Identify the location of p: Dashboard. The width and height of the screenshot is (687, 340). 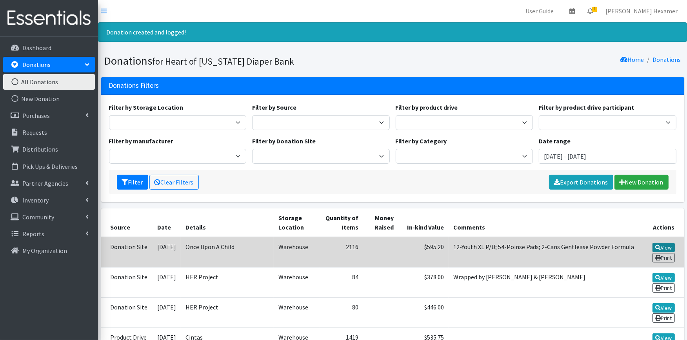
(37, 48).